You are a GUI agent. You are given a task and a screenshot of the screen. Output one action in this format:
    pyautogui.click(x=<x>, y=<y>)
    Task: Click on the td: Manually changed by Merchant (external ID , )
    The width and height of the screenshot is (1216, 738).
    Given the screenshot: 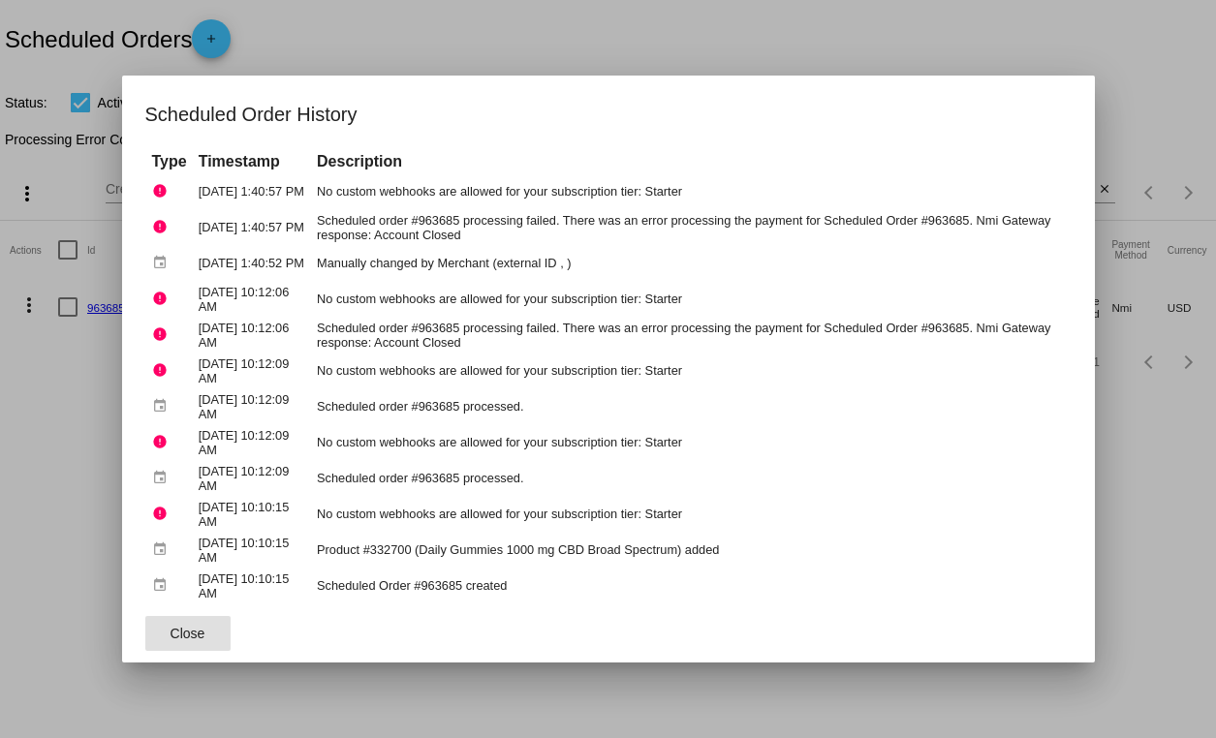 What is the action you would take?
    pyautogui.click(x=690, y=262)
    